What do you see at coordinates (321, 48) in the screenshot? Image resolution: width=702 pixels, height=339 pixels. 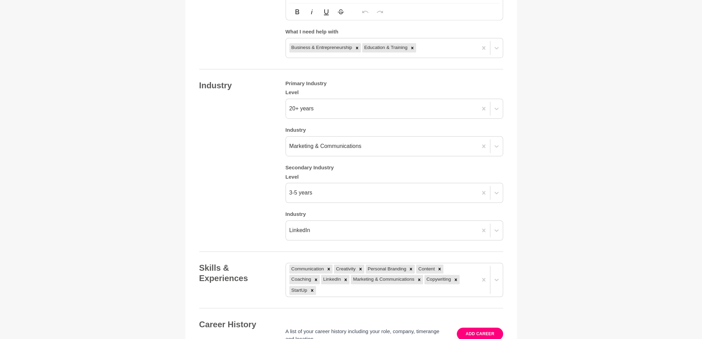 I see `div: Business & Entrepreneurship` at bounding box center [321, 48].